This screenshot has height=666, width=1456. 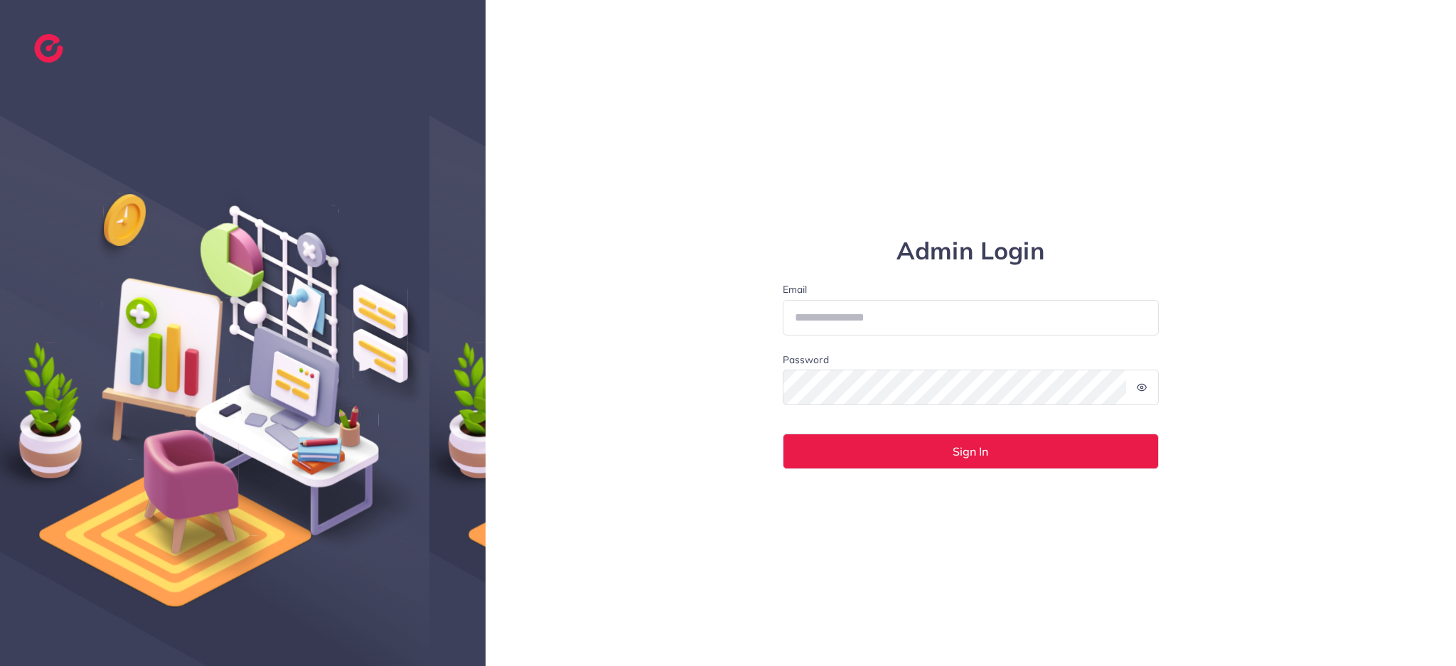 I want to click on label: Password, so click(x=806, y=360).